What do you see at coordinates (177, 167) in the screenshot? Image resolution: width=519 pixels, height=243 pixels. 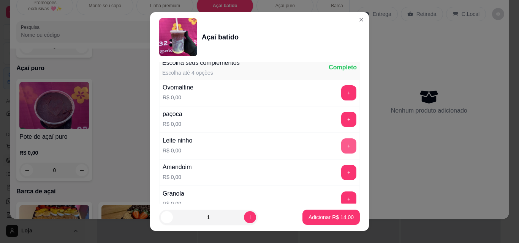 I see `div: Amendoim` at bounding box center [177, 167].